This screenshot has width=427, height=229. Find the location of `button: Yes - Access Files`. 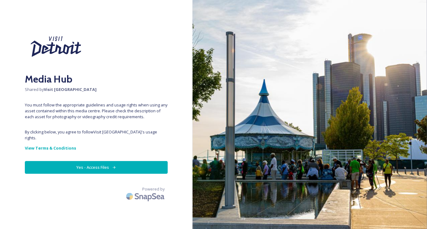

button: Yes - Access Files is located at coordinates (96, 167).